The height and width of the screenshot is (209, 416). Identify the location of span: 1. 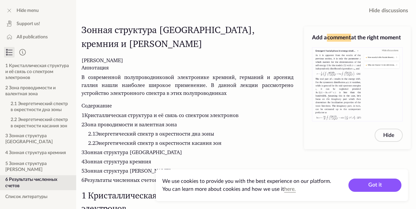
(83, 116).